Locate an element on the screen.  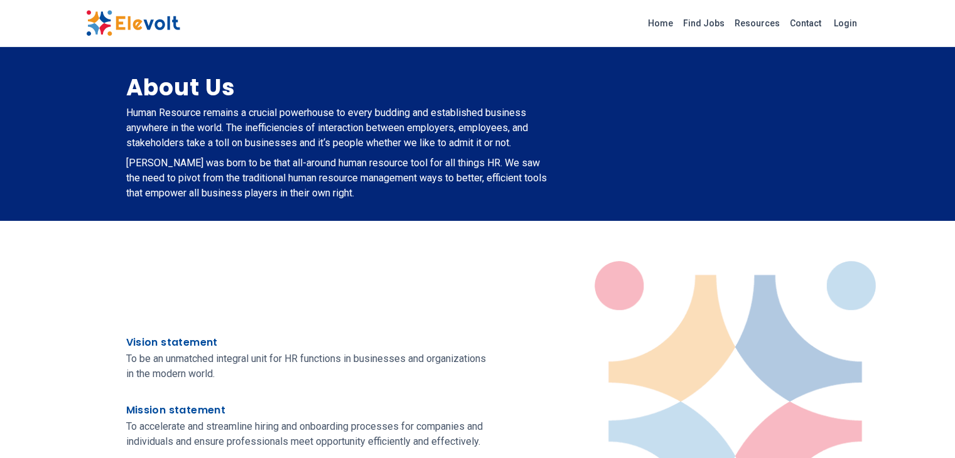
h2: About Us is located at coordinates (478, 88).